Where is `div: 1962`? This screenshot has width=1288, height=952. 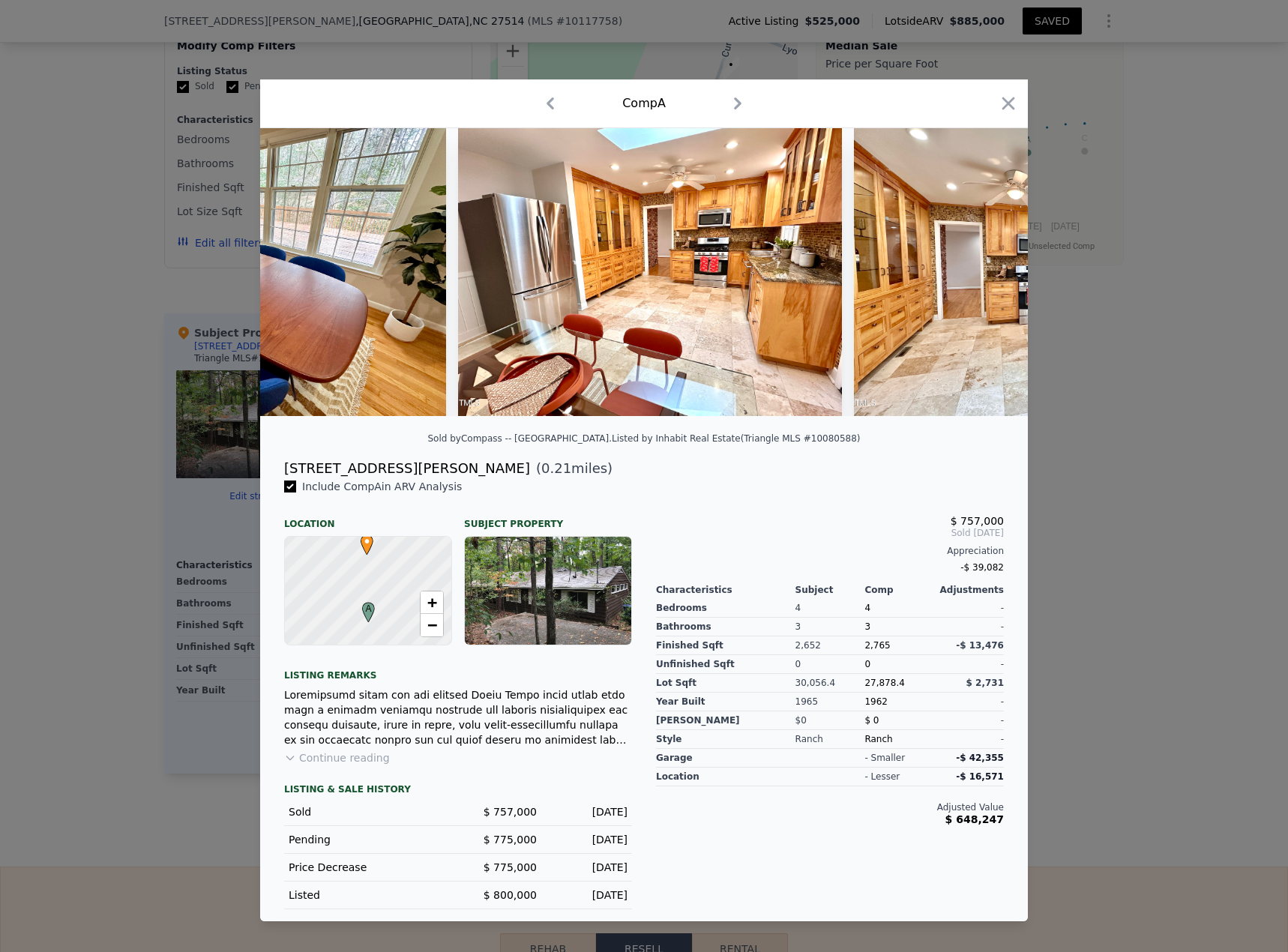 div: 1962 is located at coordinates (899, 701).